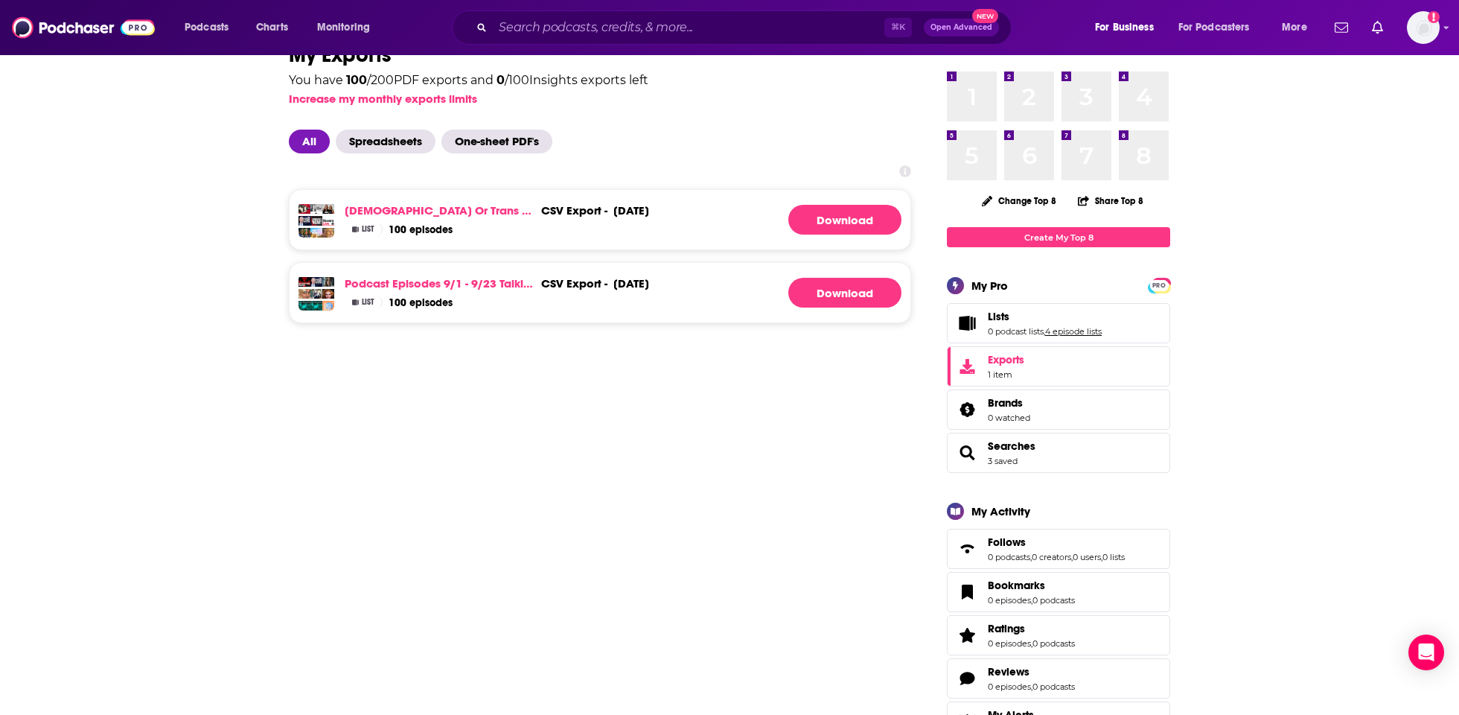 The width and height of the screenshot is (1459, 715). What do you see at coordinates (1007, 628) in the screenshot?
I see `span: Ratings` at bounding box center [1007, 628].